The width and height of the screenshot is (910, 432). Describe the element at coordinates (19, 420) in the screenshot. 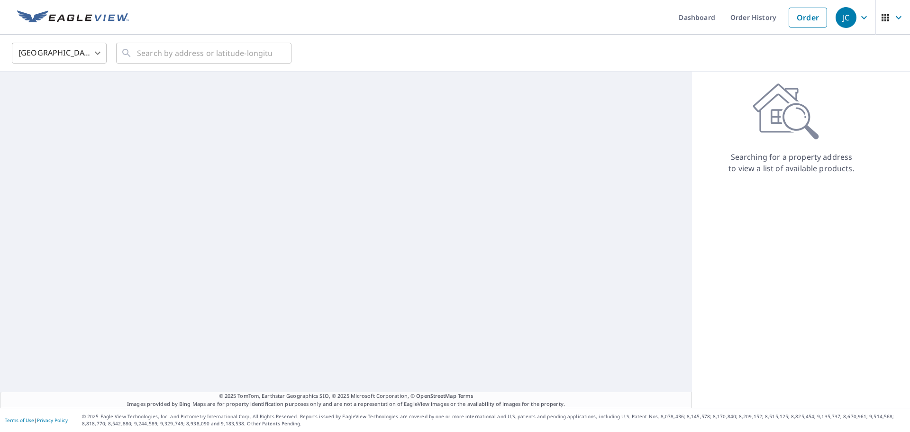

I see `a: Terms of Use` at that location.